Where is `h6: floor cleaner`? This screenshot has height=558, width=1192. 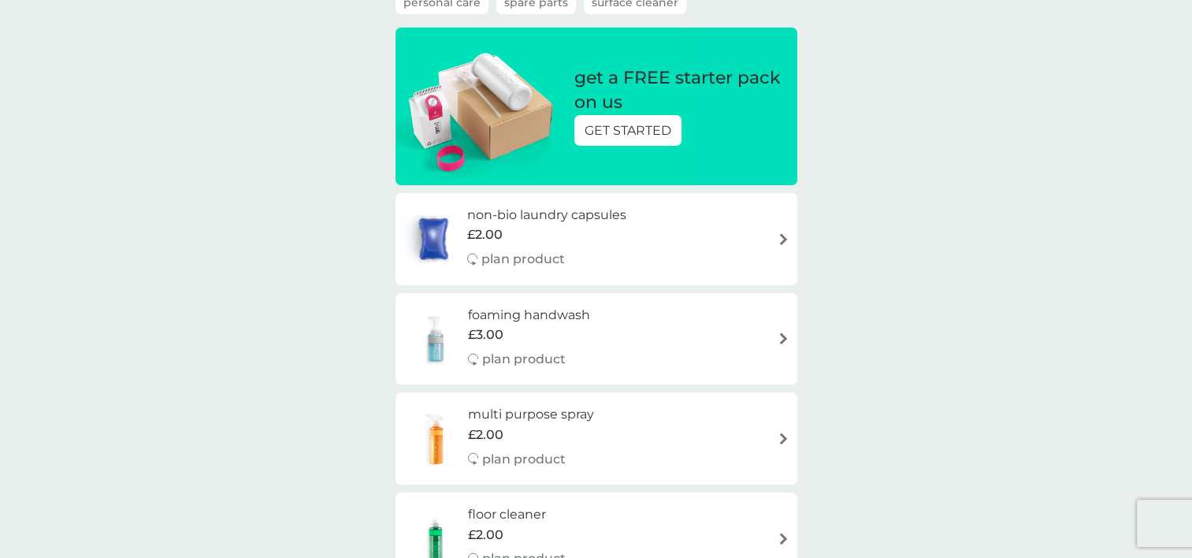
h6: floor cleaner is located at coordinates (517, 514).